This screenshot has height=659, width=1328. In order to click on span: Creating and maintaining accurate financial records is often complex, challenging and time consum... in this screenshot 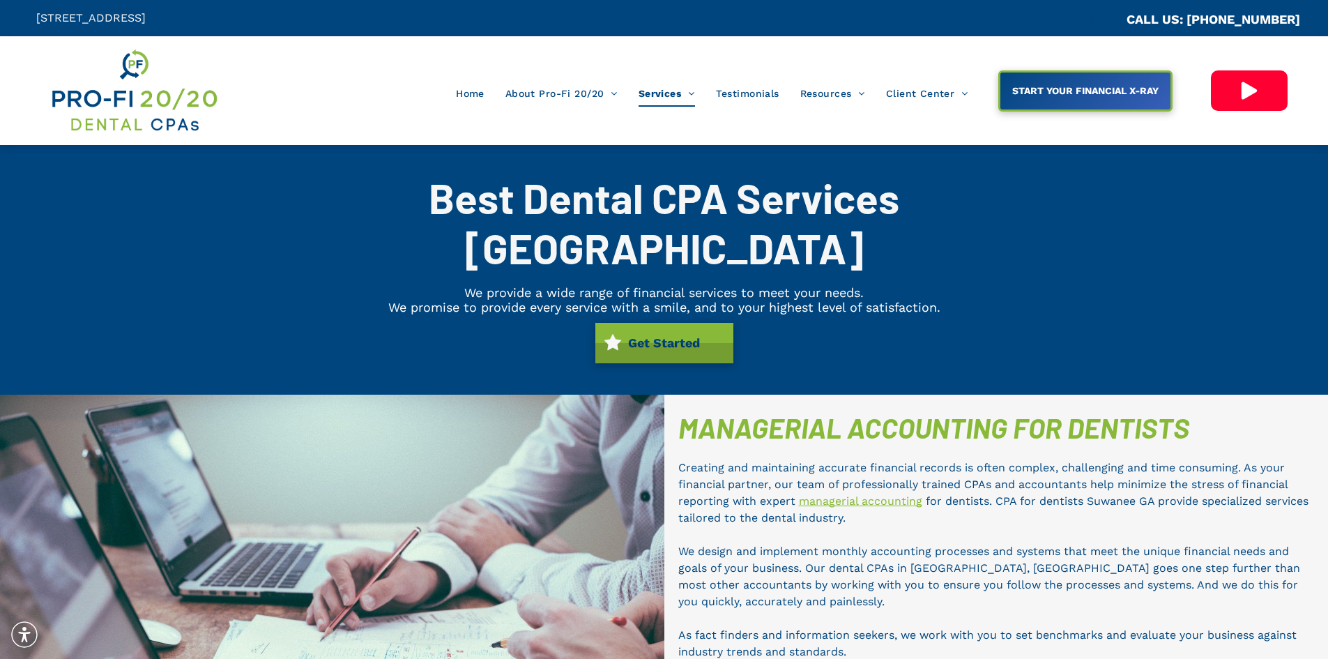, I will do `click(983, 484)`.